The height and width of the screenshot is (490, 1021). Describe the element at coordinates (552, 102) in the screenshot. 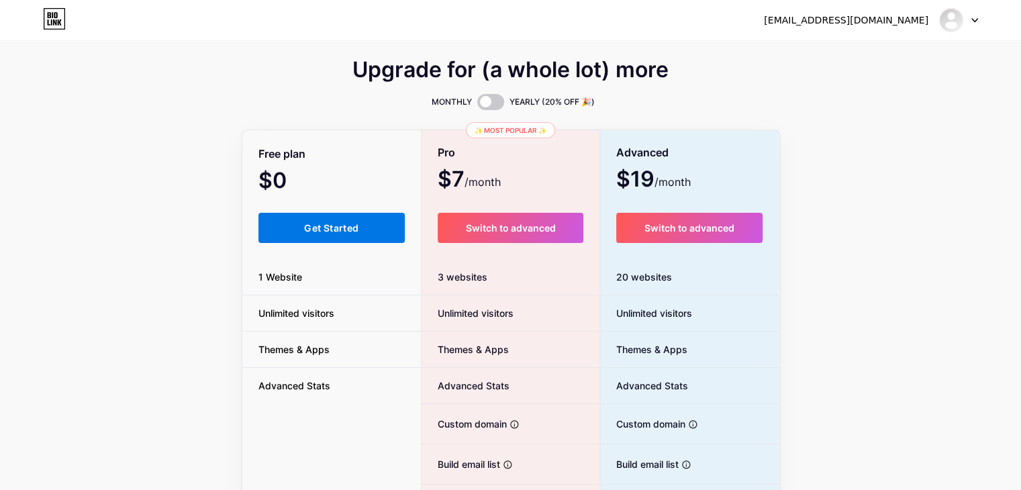

I see `span: YEARLY (20% OFF 🎉)` at that location.